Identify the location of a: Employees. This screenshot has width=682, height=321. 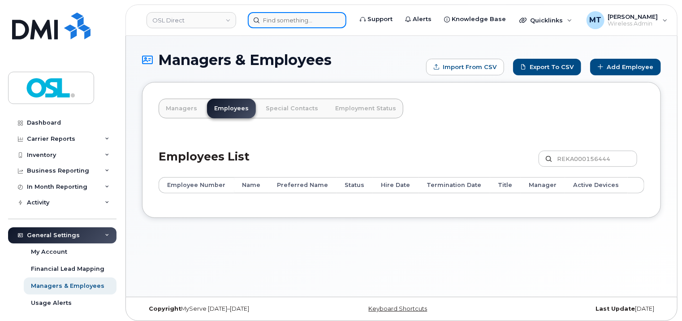
(231, 109).